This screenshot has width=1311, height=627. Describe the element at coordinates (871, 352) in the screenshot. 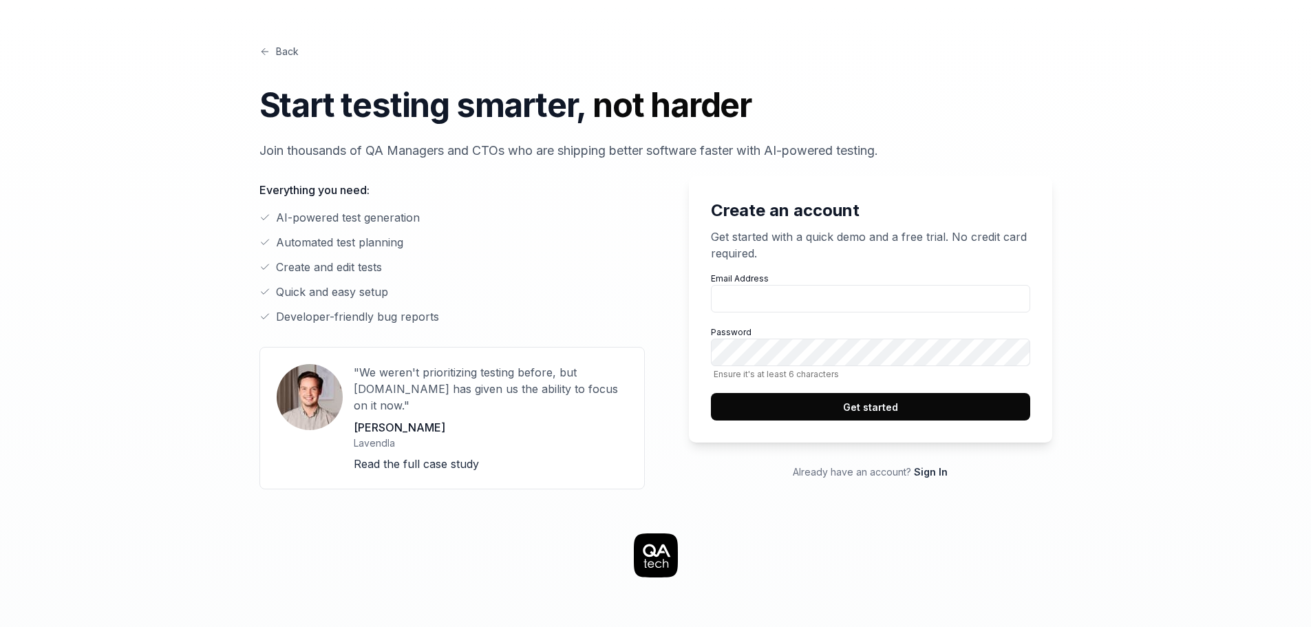

I see `input: PasswordEnsure it's at least 6 characters` at that location.